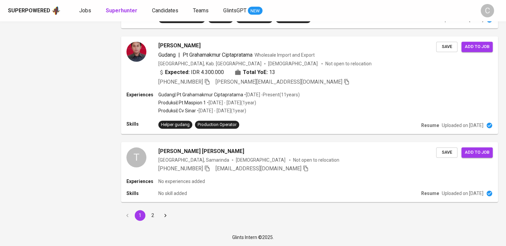  What do you see at coordinates (122, 11) in the screenshot?
I see `a: Superhunter` at bounding box center [122, 11].